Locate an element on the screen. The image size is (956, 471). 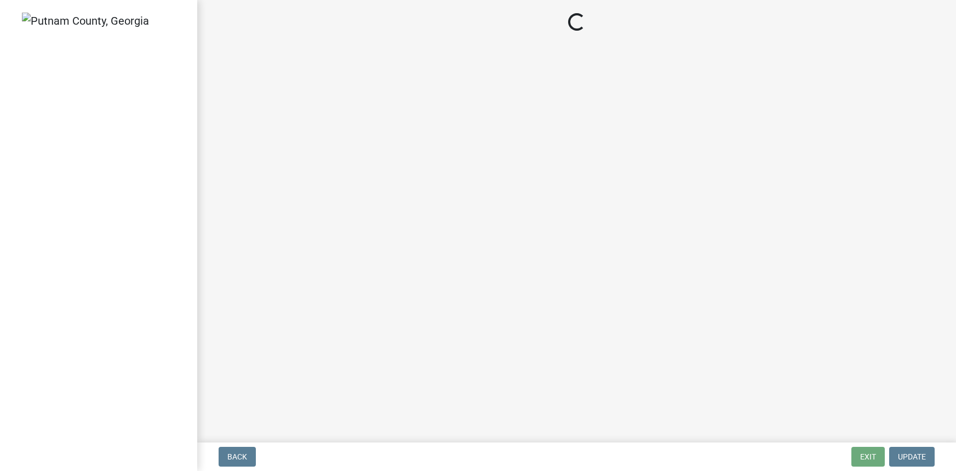
span: Back is located at coordinates (237, 457).